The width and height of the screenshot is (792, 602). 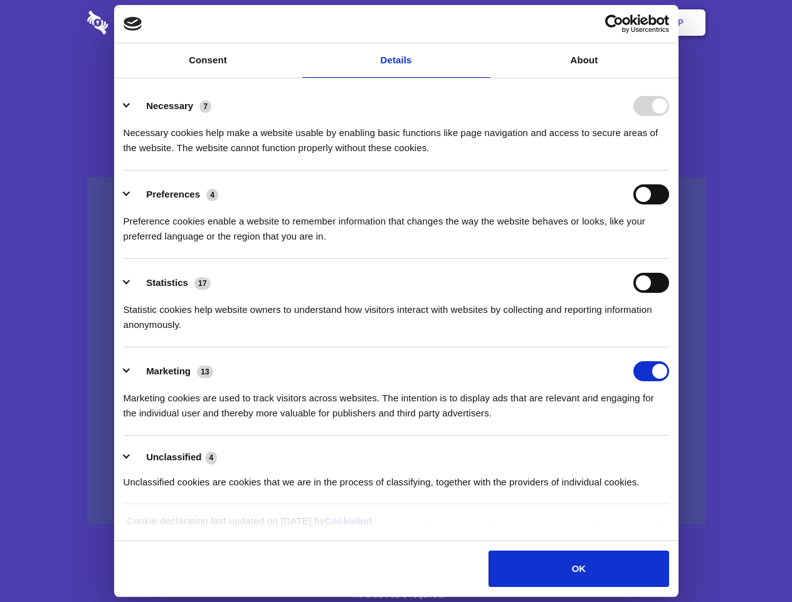 I want to click on button: OK, so click(x=578, y=569).